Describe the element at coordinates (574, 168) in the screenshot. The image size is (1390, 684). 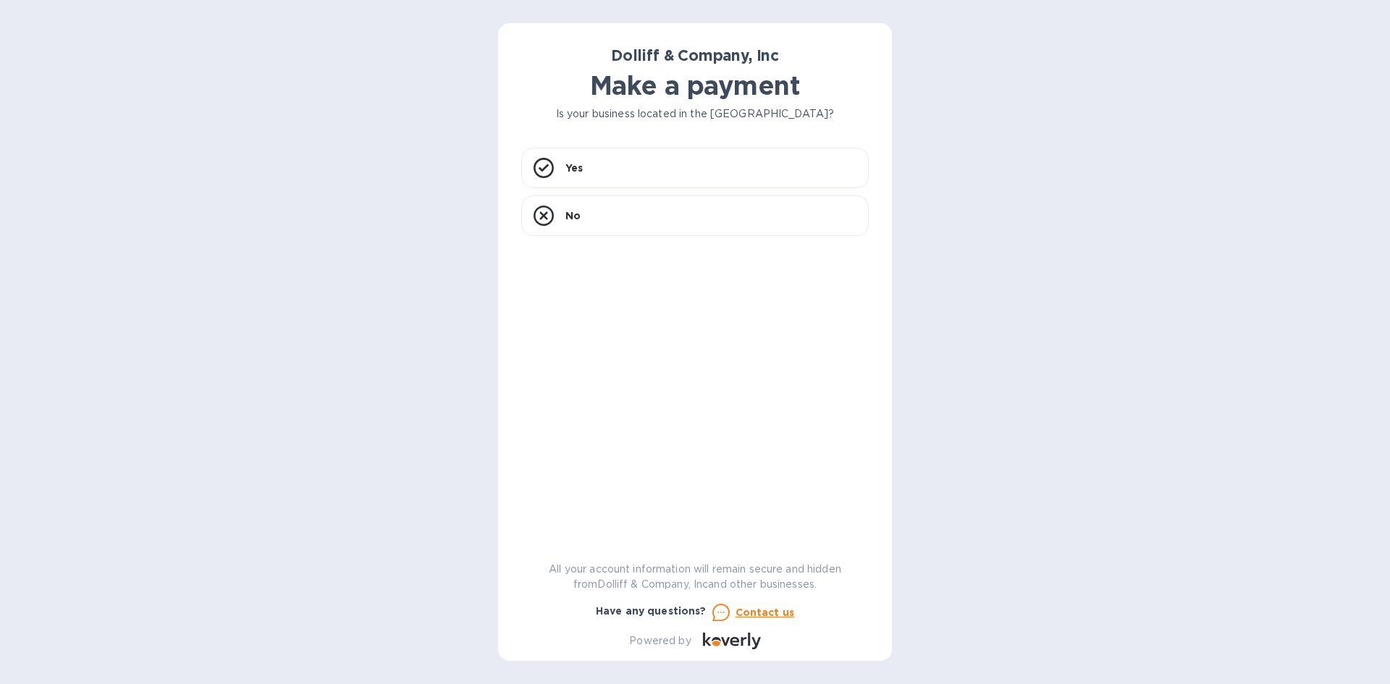
I see `p: Yes` at that location.